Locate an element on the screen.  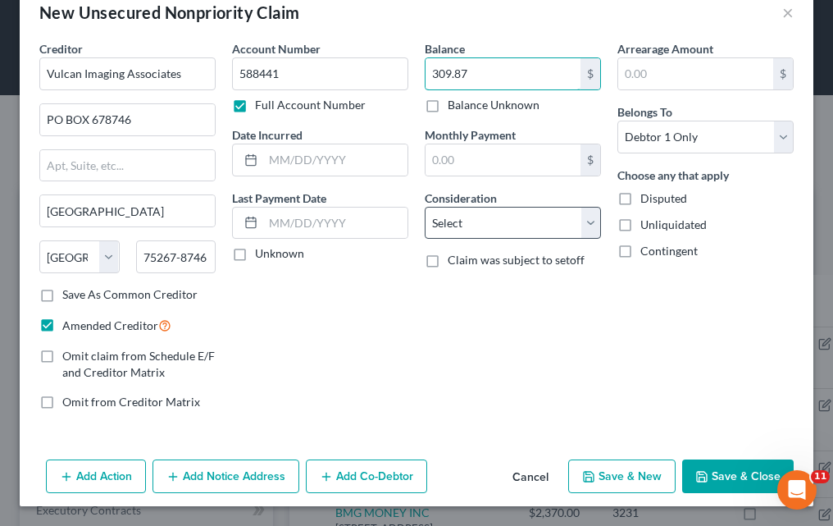
label: Save As Common Creditor is located at coordinates (130, 294).